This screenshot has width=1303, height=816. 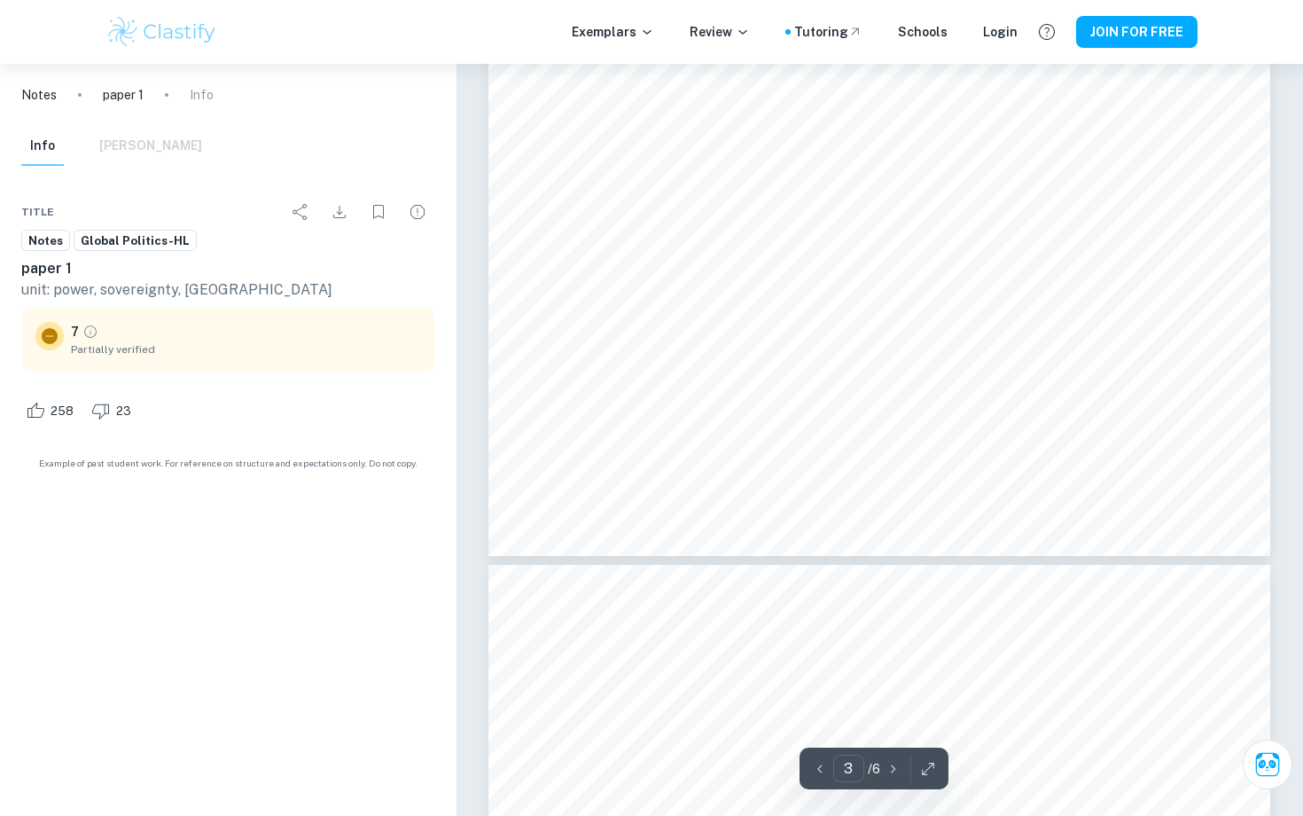 I want to click on button: Ask Clai, so click(x=1268, y=764).